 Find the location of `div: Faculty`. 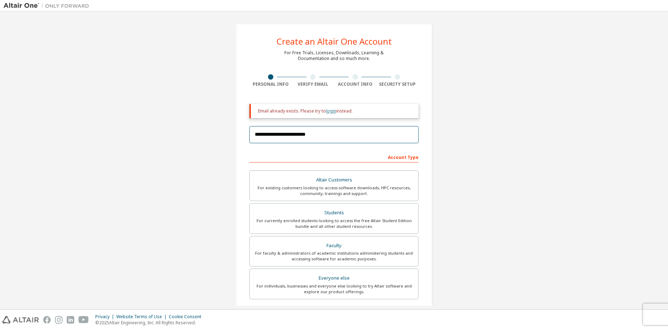

div: Faculty is located at coordinates (334, 246).